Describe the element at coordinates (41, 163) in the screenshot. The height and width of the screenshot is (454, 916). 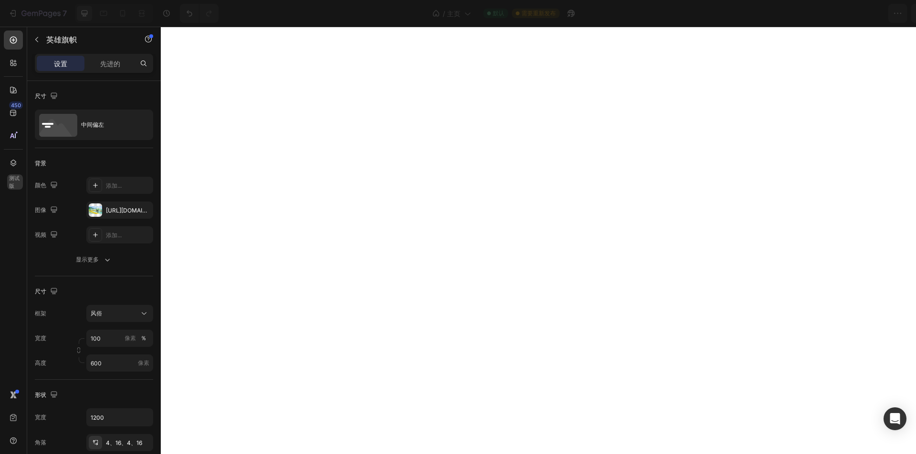
I see `font: 背景` at that location.